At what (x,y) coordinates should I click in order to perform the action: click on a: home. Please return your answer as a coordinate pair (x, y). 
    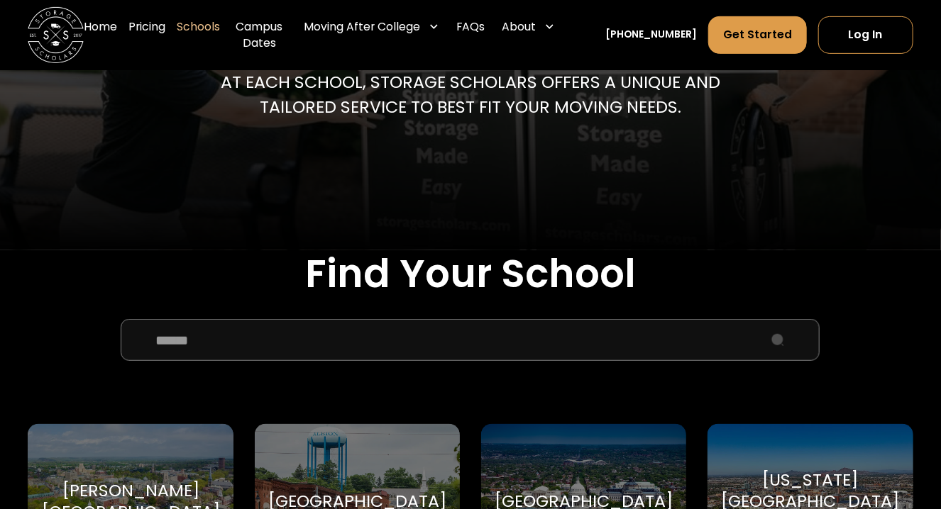
    Looking at the image, I should click on (55, 35).